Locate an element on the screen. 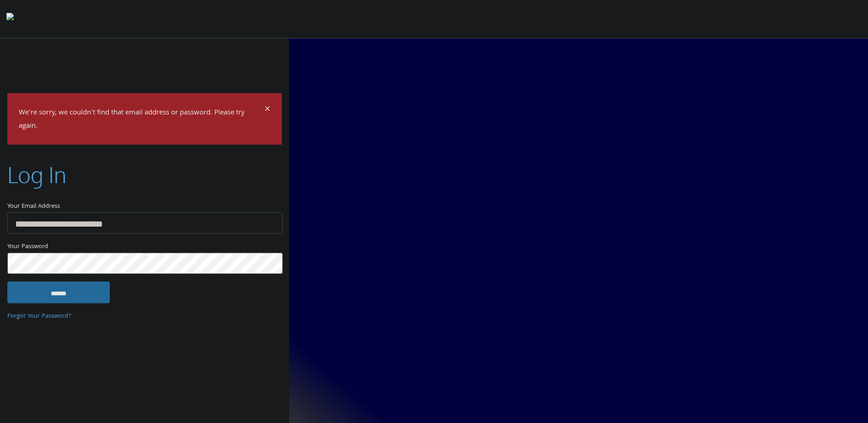 The width and height of the screenshot is (868, 423). button: Dismiss alert is located at coordinates (267, 110).